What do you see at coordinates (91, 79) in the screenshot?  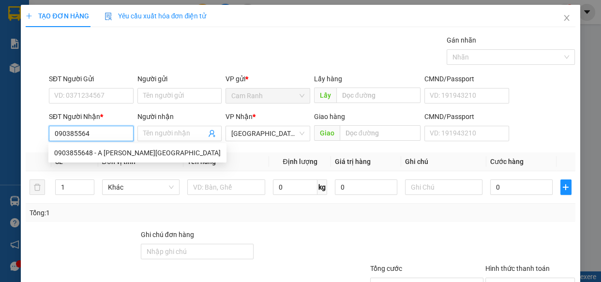 I see `div: SĐT Người Gửi` at bounding box center [91, 79].